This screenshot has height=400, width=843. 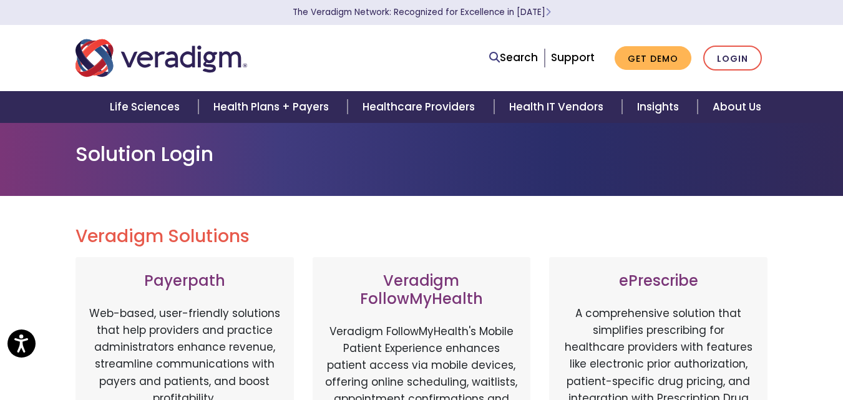 I want to click on h2: Veradigm Solutions, so click(x=422, y=236).